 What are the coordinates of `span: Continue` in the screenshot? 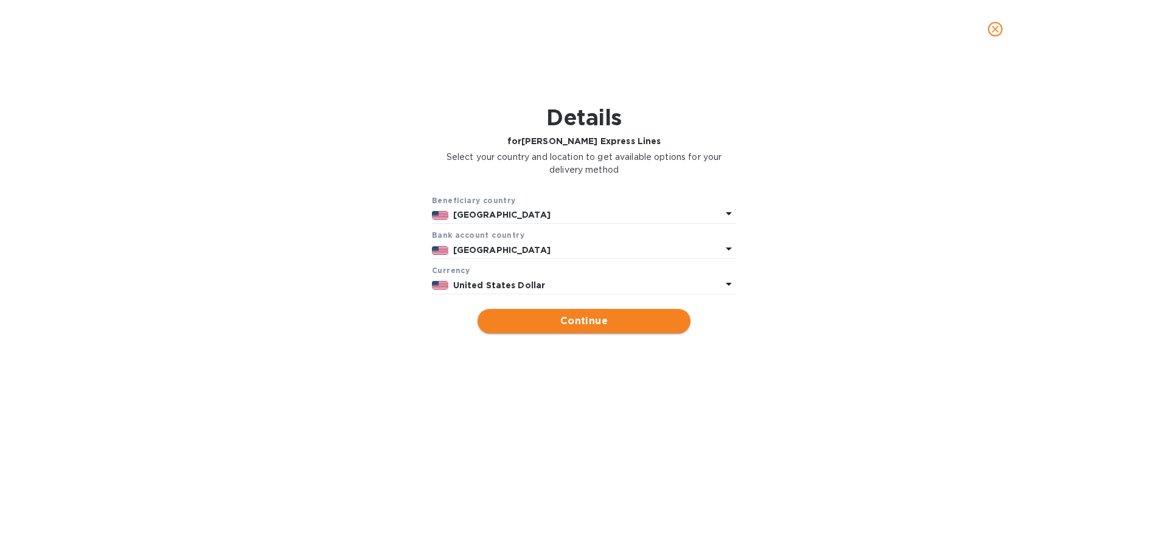 It's located at (584, 321).